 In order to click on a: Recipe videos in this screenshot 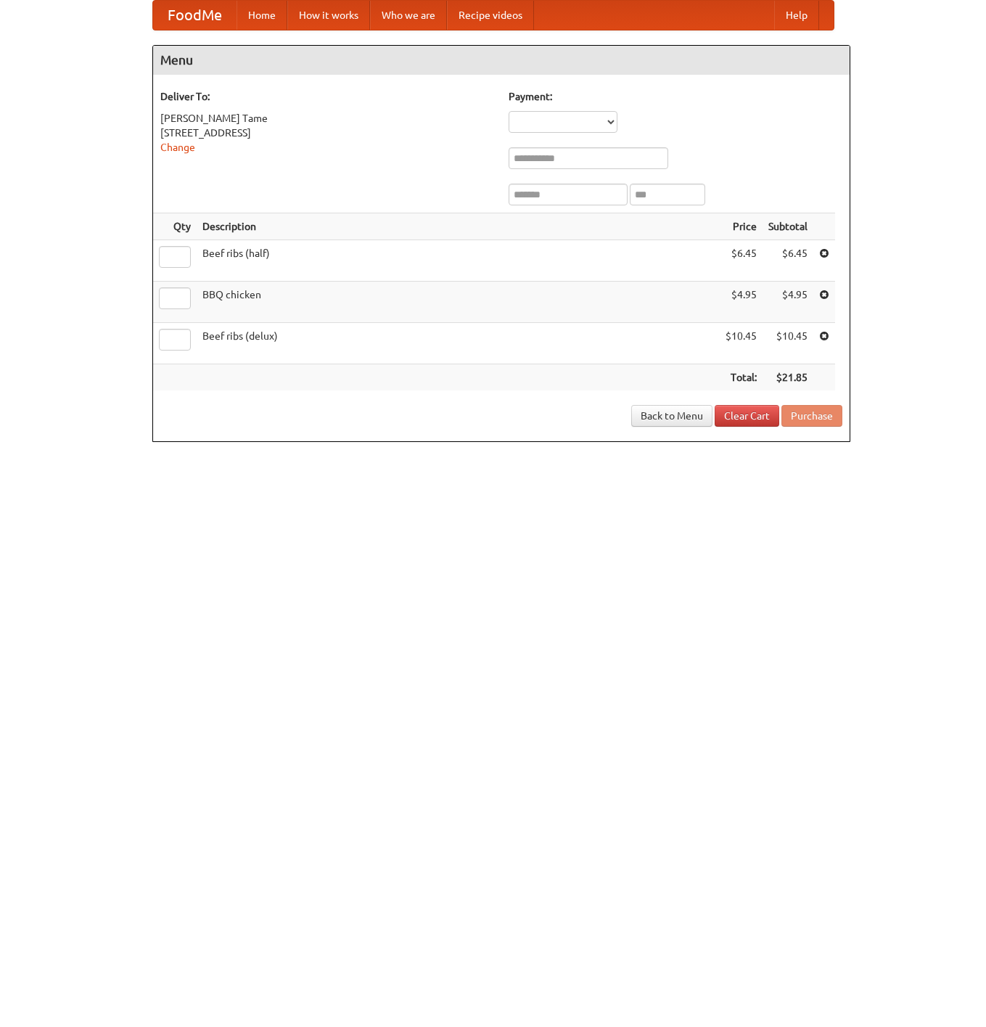, I will do `click(490, 15)`.